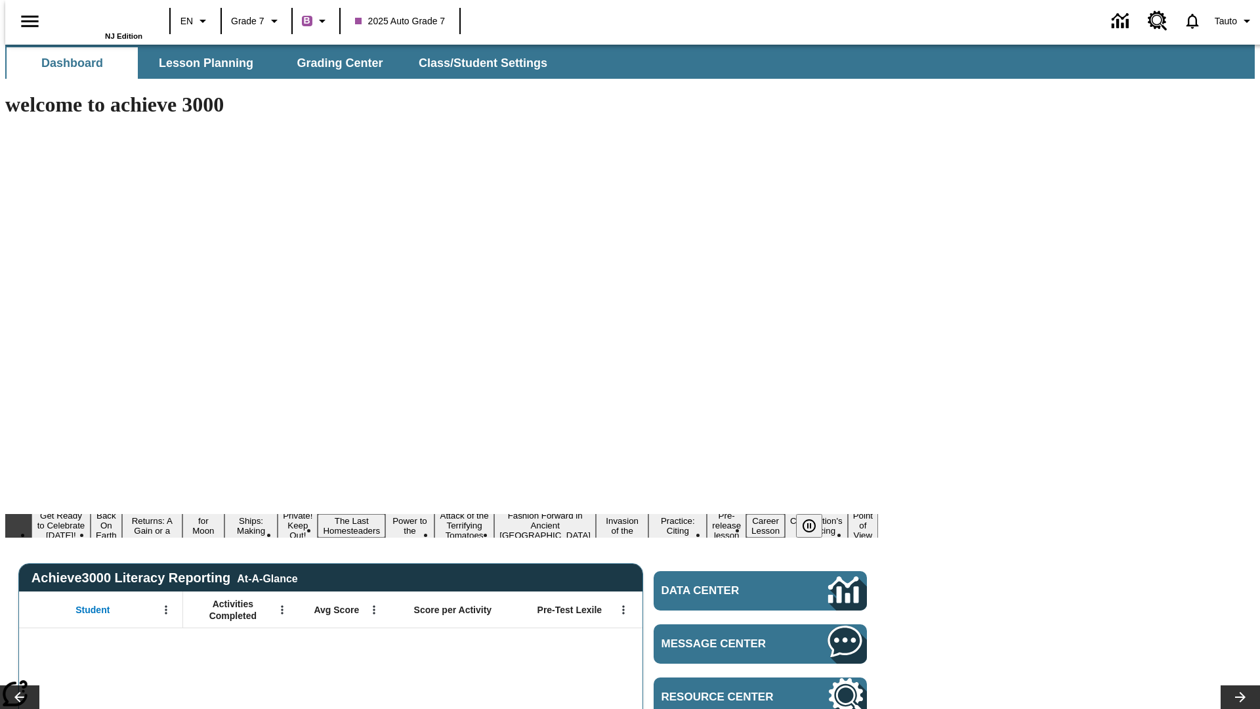 This screenshot has width=1260, height=709. What do you see at coordinates (336, 610) in the screenshot?
I see `span: Avg Score` at bounding box center [336, 610].